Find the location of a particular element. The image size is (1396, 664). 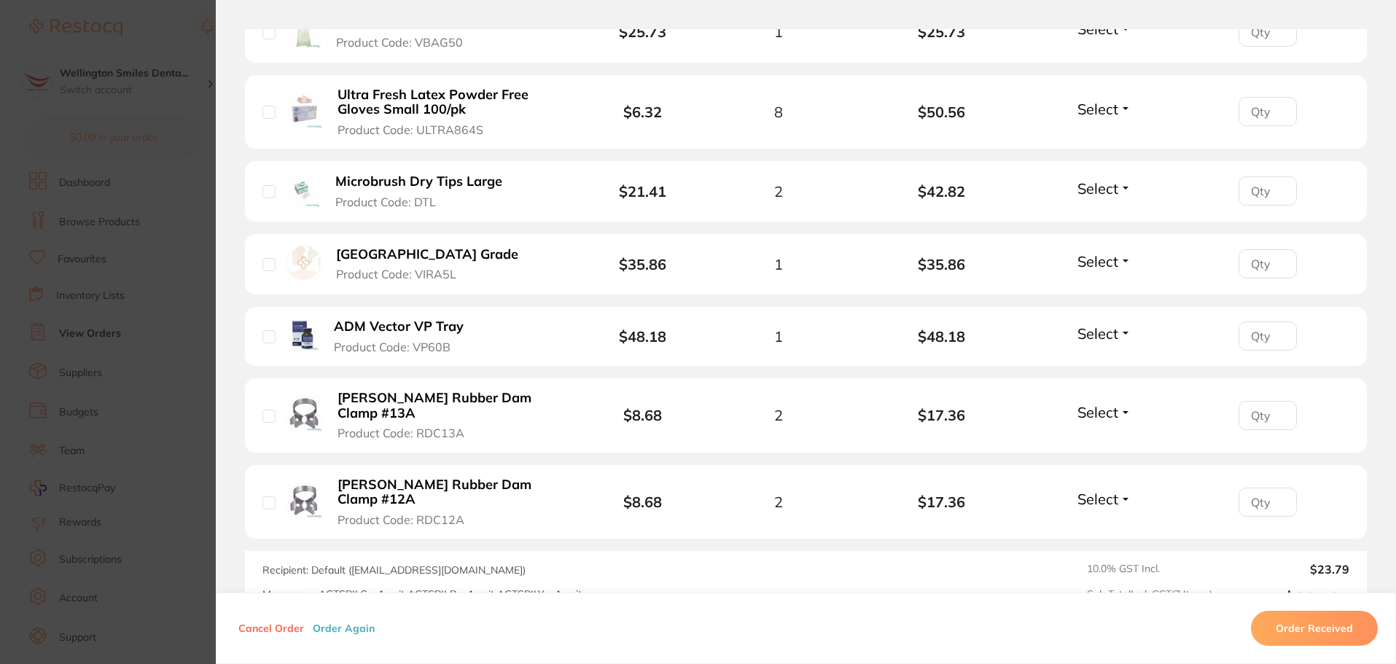

button: Ultra Fresh Latex Powder Free Gloves Small 100/pk Product Code: ULTRA864S is located at coordinates (450, 112).